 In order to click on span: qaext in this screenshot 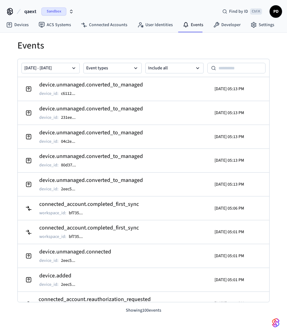, I will do `click(30, 12)`.